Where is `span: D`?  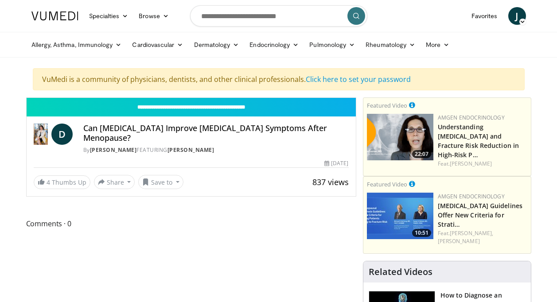
span: D is located at coordinates (62, 134).